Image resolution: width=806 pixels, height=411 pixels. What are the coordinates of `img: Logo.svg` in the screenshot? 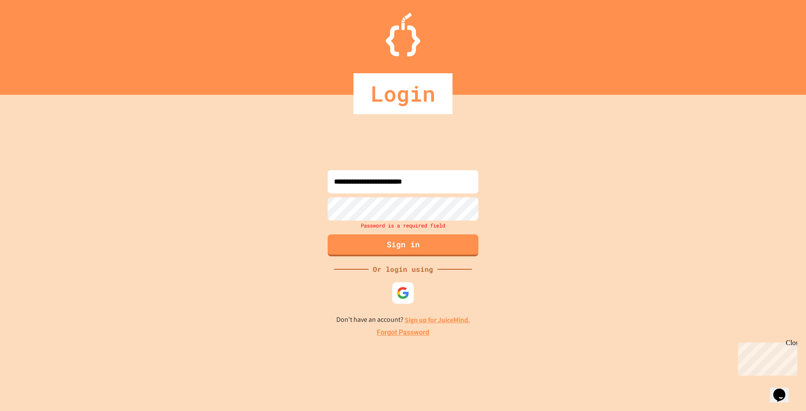 It's located at (403, 34).